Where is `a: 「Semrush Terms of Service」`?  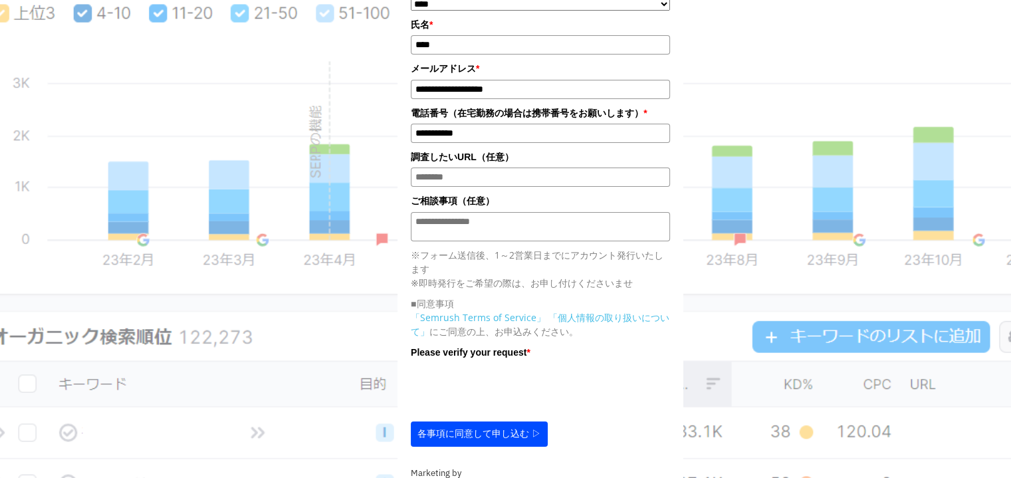 a: 「Semrush Terms of Service」 is located at coordinates (478, 317).